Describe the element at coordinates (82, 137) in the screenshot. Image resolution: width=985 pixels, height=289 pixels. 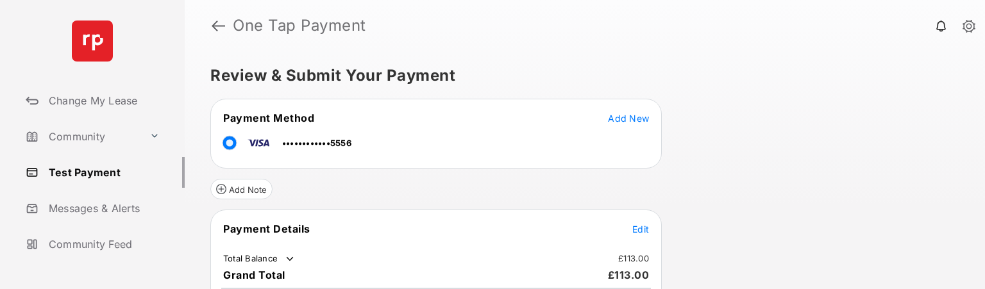
I see `a: Community` at that location.